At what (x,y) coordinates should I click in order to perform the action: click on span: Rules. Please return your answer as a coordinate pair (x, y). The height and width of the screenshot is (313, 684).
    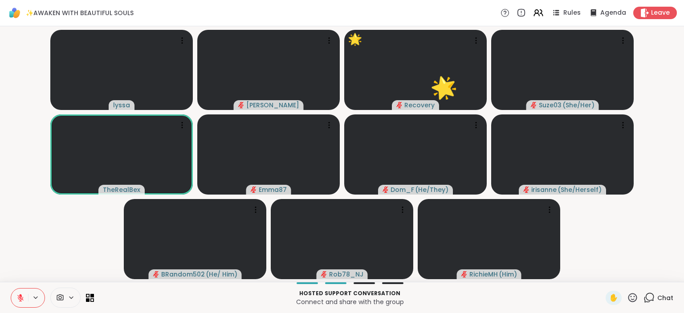
    Looking at the image, I should click on (572, 13).